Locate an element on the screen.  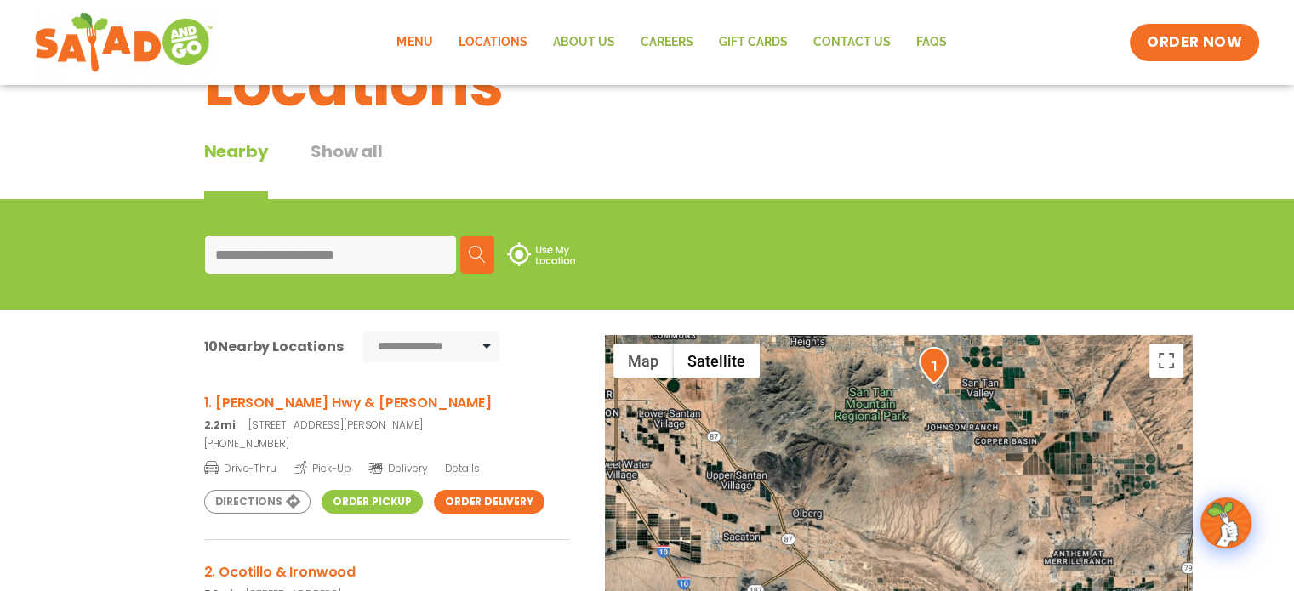
nav: Menu is located at coordinates (671, 43).